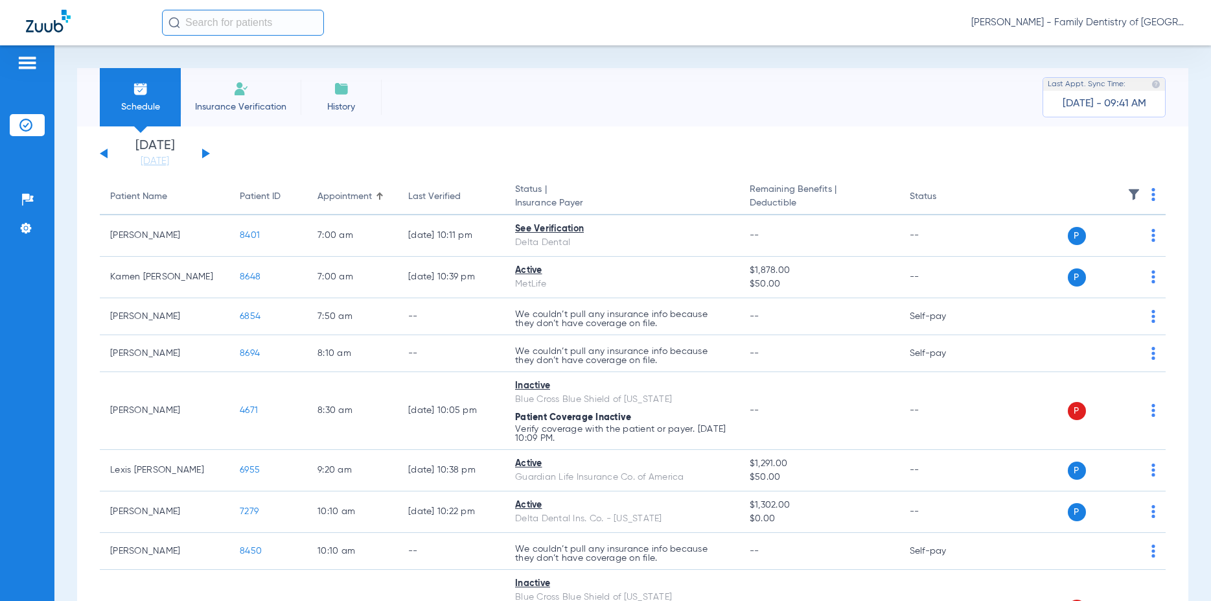 The width and height of the screenshot is (1211, 601). I want to click on span: 8648, so click(250, 277).